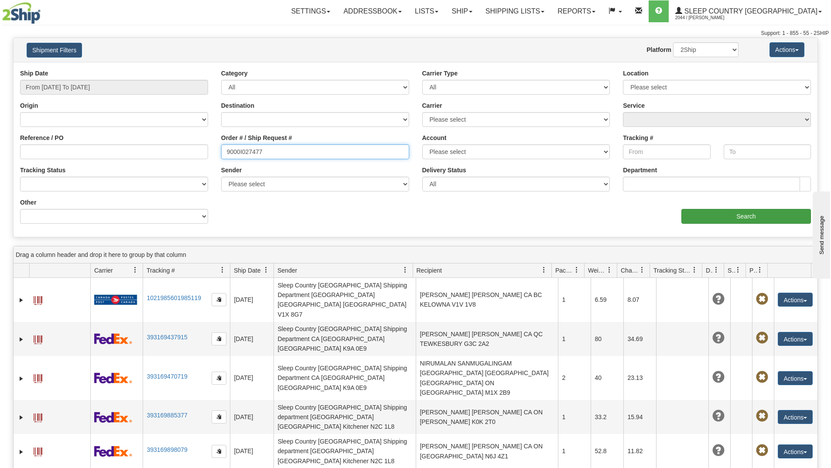 The image size is (831, 468). I want to click on label: Carrier, so click(432, 106).